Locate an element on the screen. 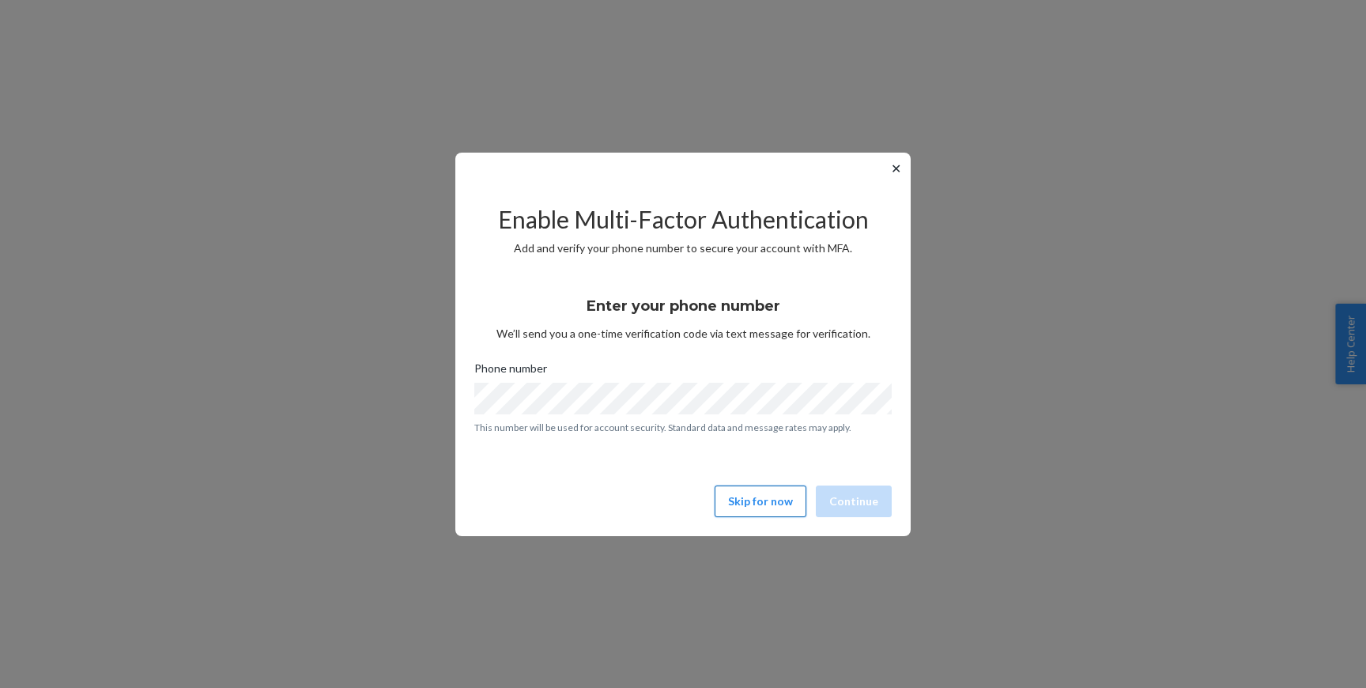 Image resolution: width=1366 pixels, height=688 pixels. p: Add and verify your phone number to secure your account with MFA. is located at coordinates (683, 248).